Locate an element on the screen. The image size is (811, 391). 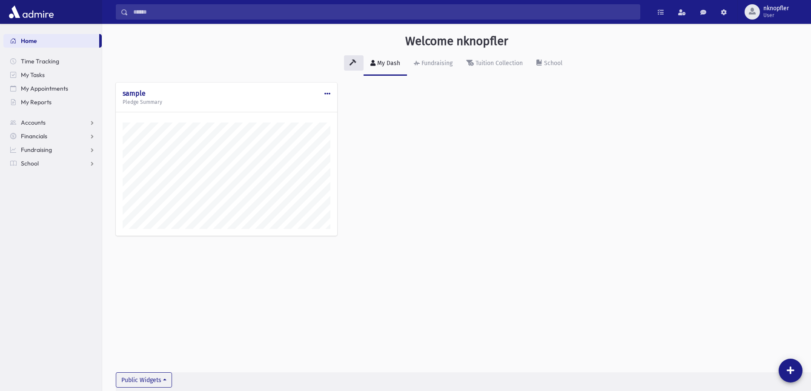
h5: Pledge Summary is located at coordinates (227, 102).